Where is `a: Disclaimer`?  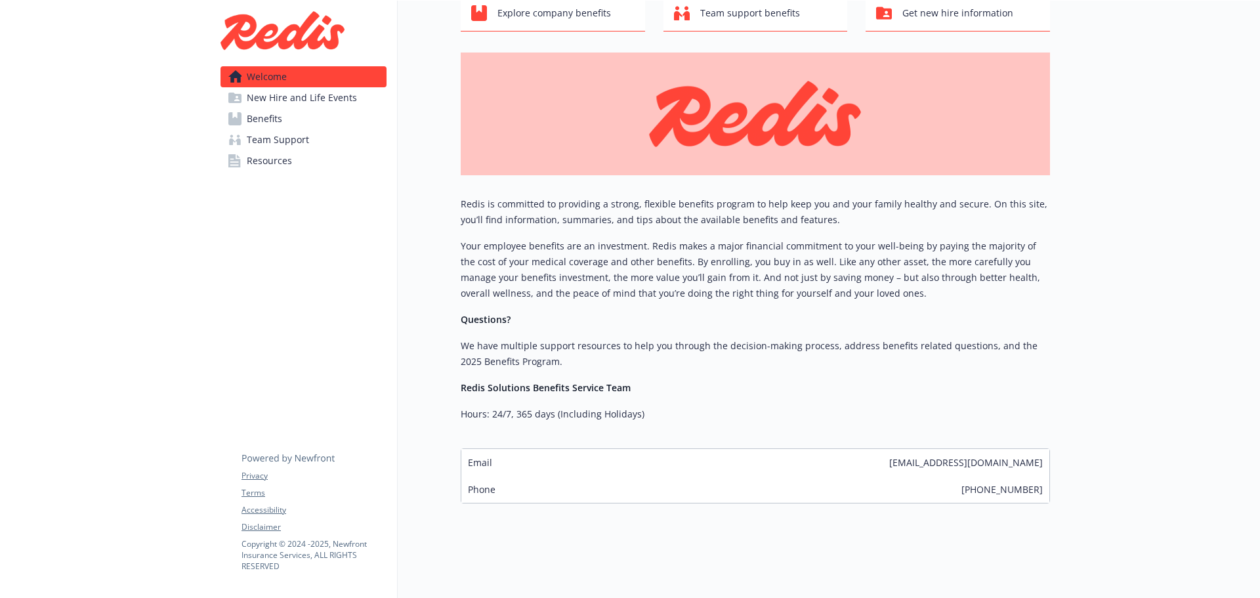
a: Disclaimer is located at coordinates (314, 527).